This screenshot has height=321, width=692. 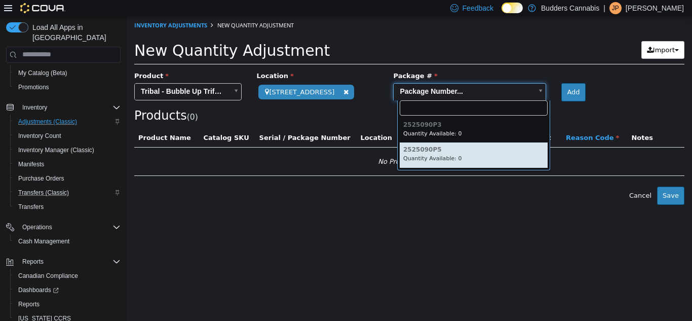 I want to click on a: Transfers, so click(x=31, y=207).